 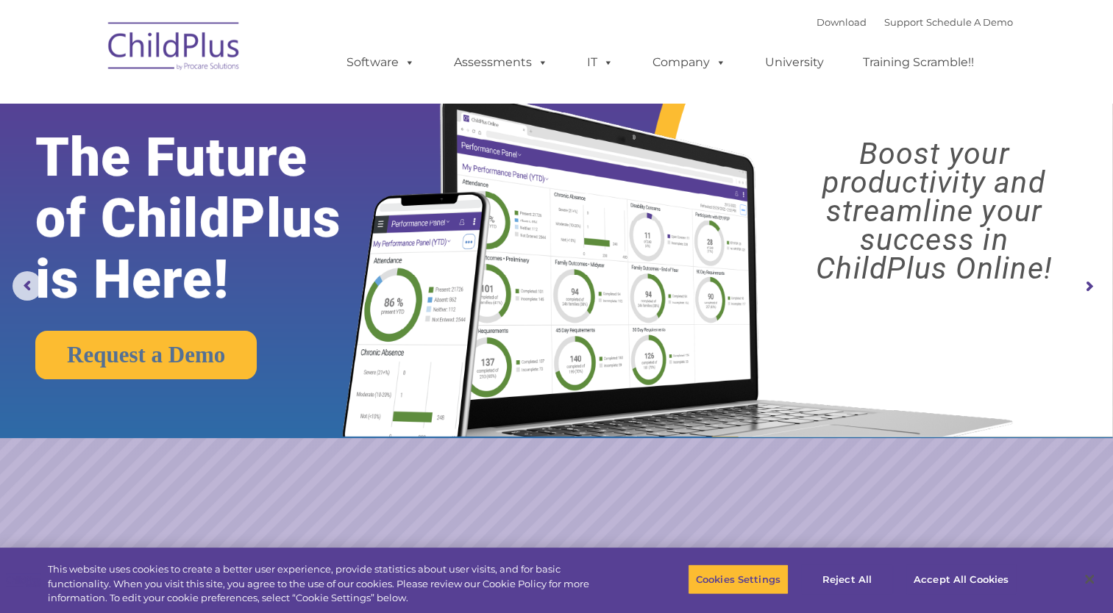 What do you see at coordinates (1089, 579) in the screenshot?
I see `button: Close` at bounding box center [1089, 579].